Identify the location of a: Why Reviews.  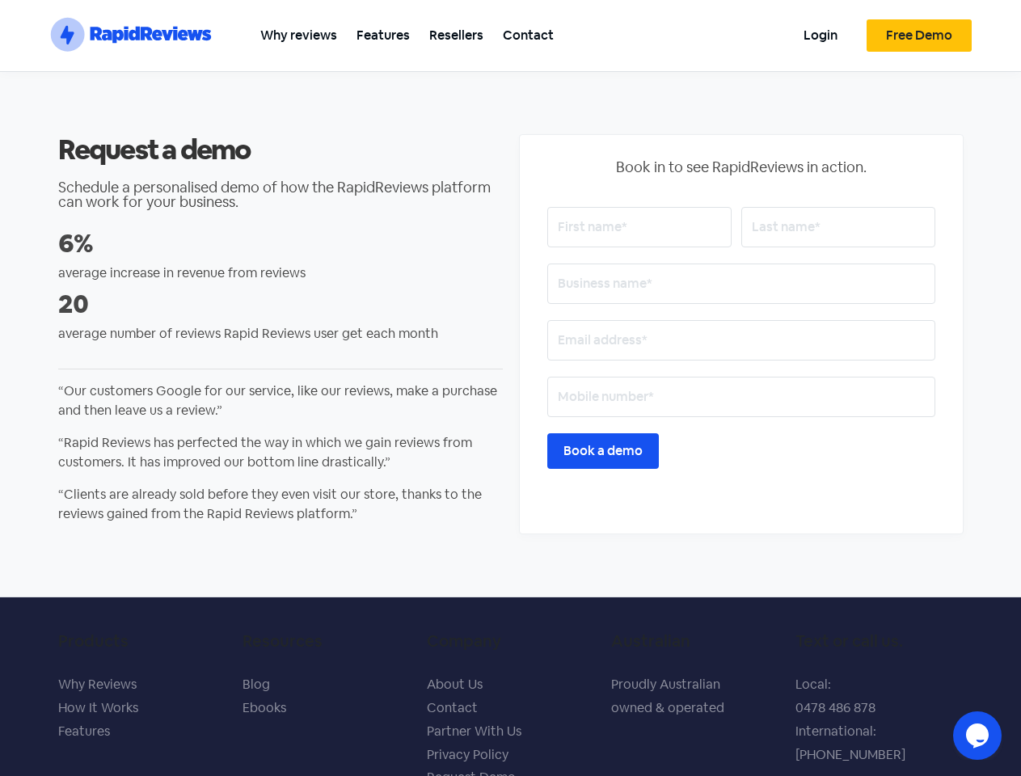
(97, 684).